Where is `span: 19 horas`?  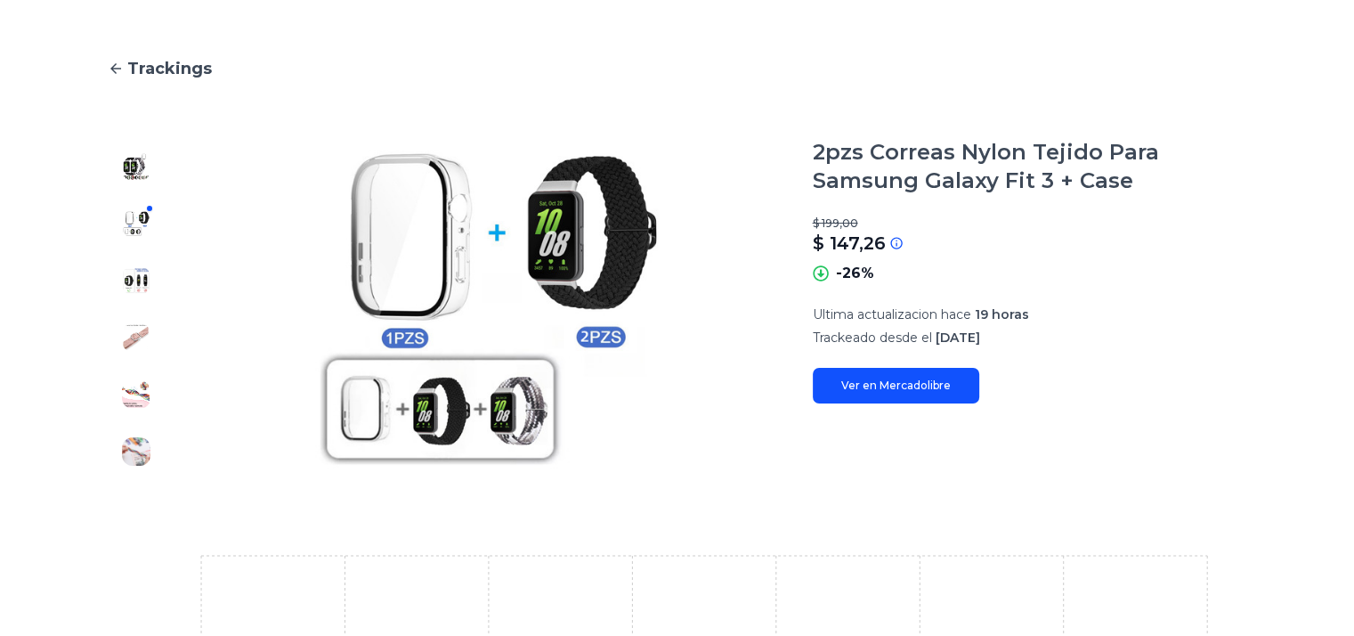
span: 19 horas is located at coordinates (1002, 314).